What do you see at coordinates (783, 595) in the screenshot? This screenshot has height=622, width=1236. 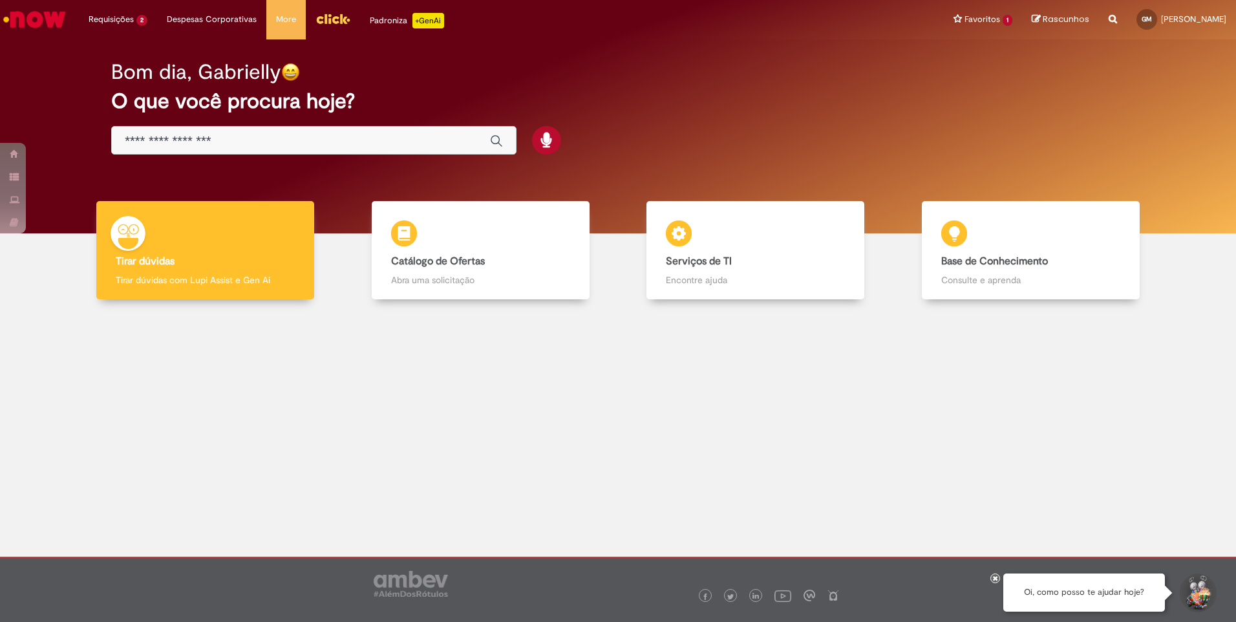 I see `img: logo_footer_youtube.png` at bounding box center [783, 595].